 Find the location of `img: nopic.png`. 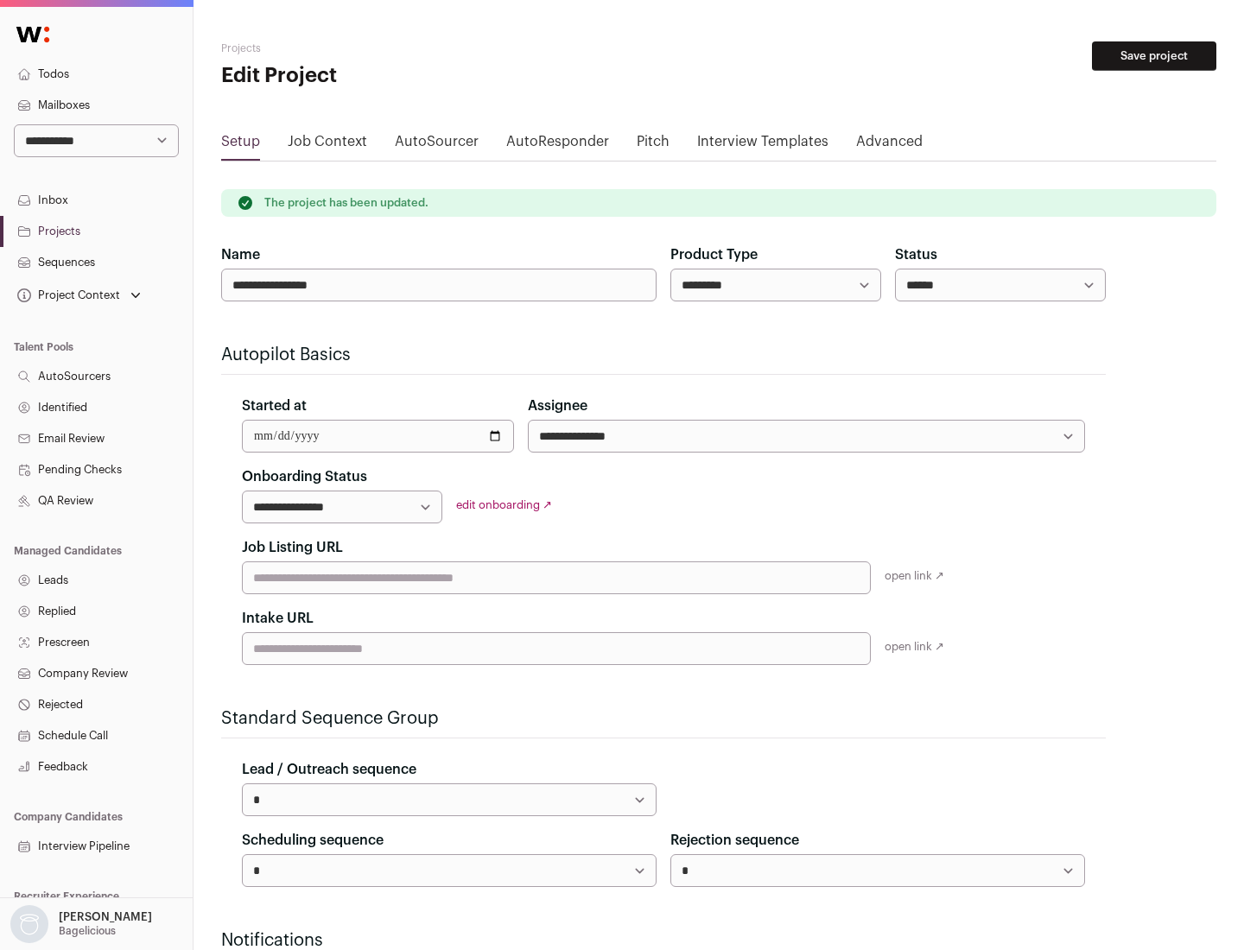

img: nopic.png is located at coordinates (29, 924).